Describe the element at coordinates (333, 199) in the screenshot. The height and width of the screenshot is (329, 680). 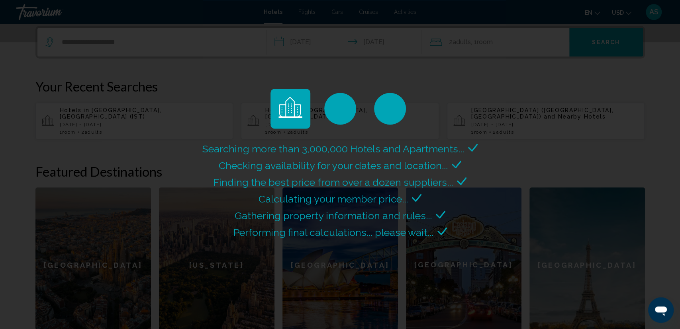
I see `span: Calculating your member price...` at that location.